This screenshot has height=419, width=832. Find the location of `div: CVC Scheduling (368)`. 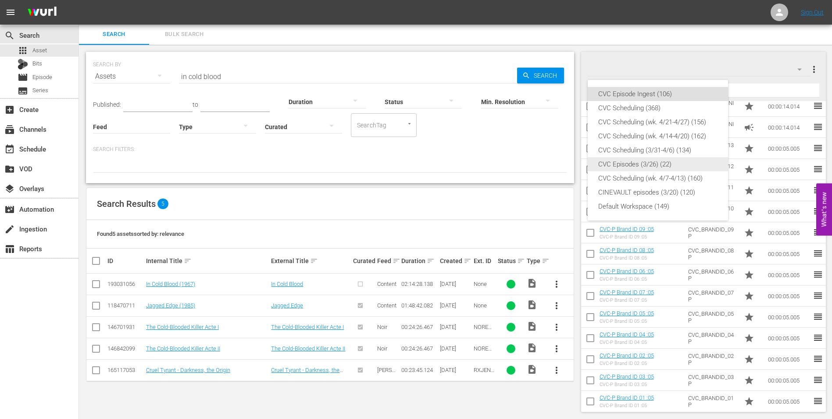

div: CVC Scheduling (368) is located at coordinates (658, 108).